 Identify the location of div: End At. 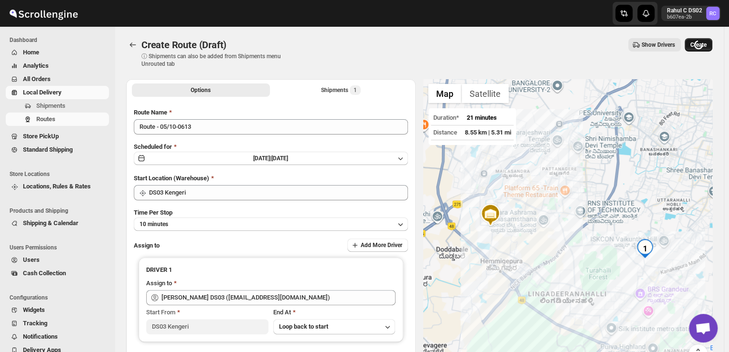
(334, 313).